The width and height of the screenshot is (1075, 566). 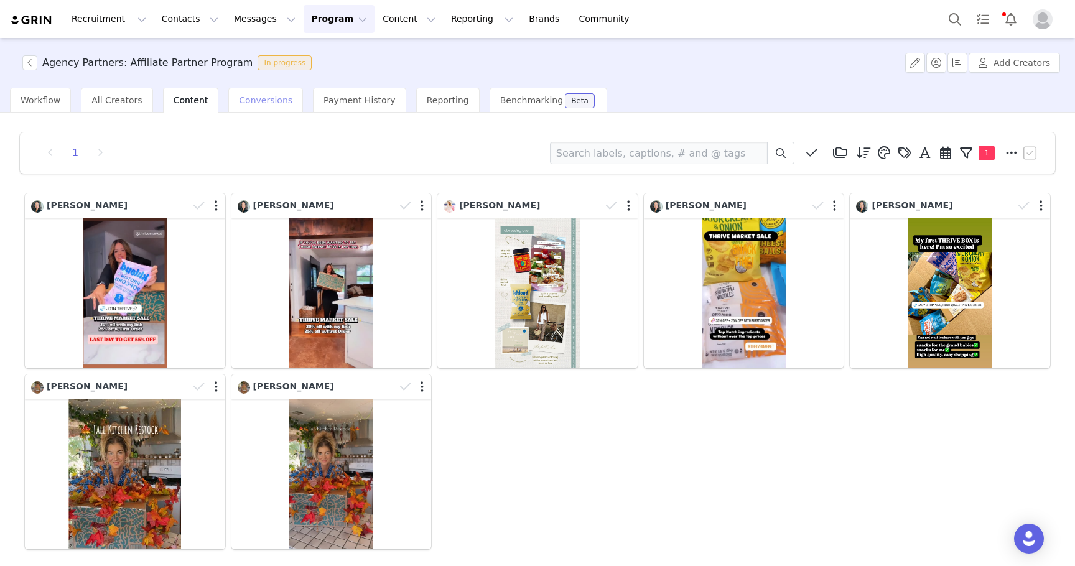 What do you see at coordinates (147, 63) in the screenshot?
I see `h3: Agency Partners: Affiliate Partner Program` at bounding box center [147, 63].